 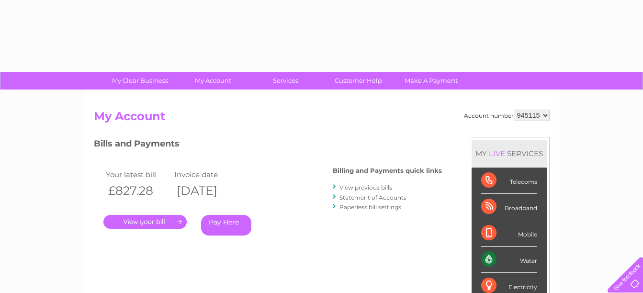 I want to click on th: £827.28, so click(x=138, y=190).